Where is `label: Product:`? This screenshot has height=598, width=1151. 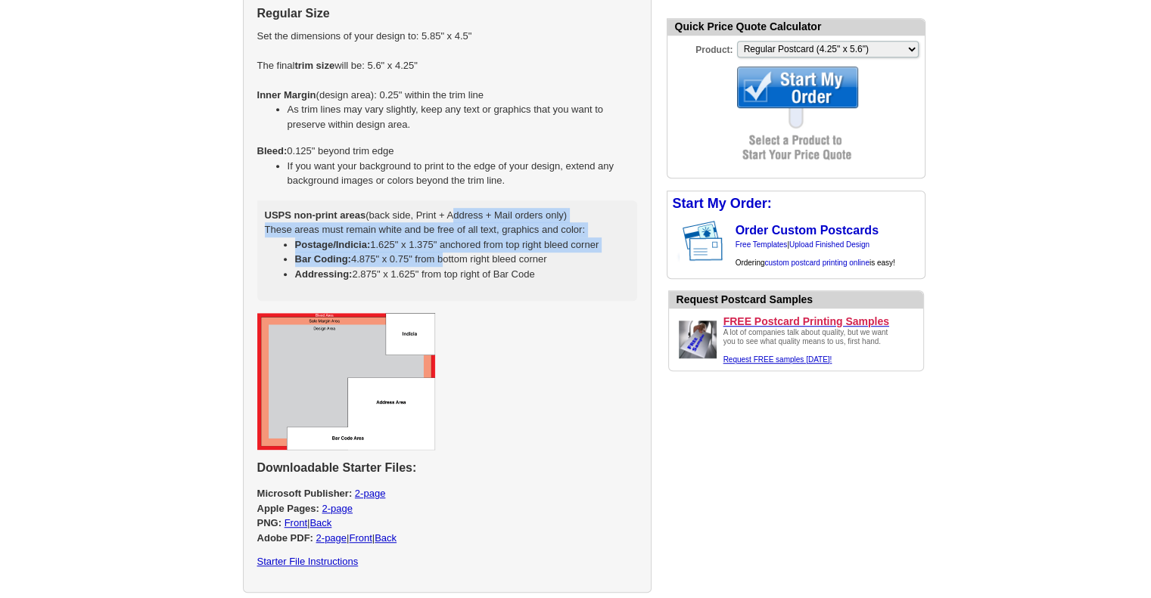 label: Product: is located at coordinates (701, 48).